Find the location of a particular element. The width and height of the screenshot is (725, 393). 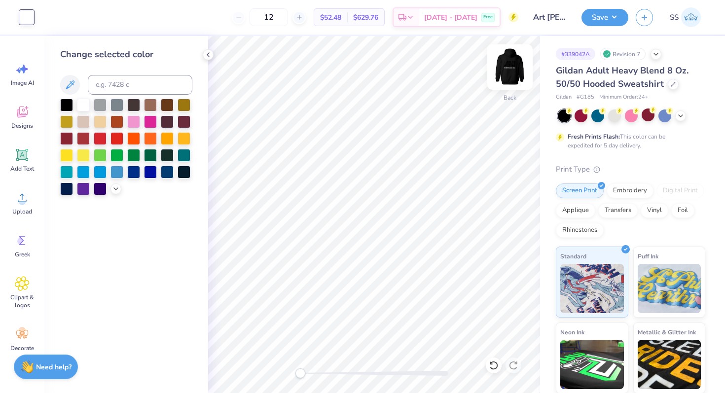

span: Designs is located at coordinates (22, 126).